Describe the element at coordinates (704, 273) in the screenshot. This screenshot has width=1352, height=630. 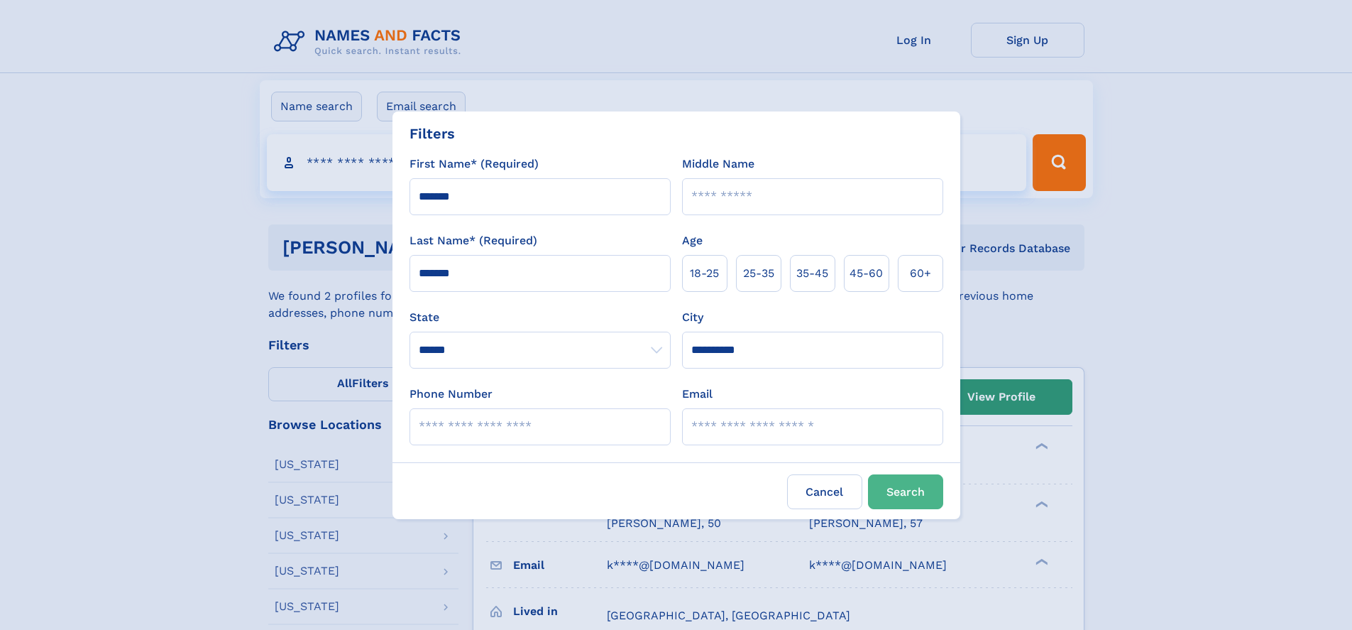
I see `span: 18‑25` at that location.